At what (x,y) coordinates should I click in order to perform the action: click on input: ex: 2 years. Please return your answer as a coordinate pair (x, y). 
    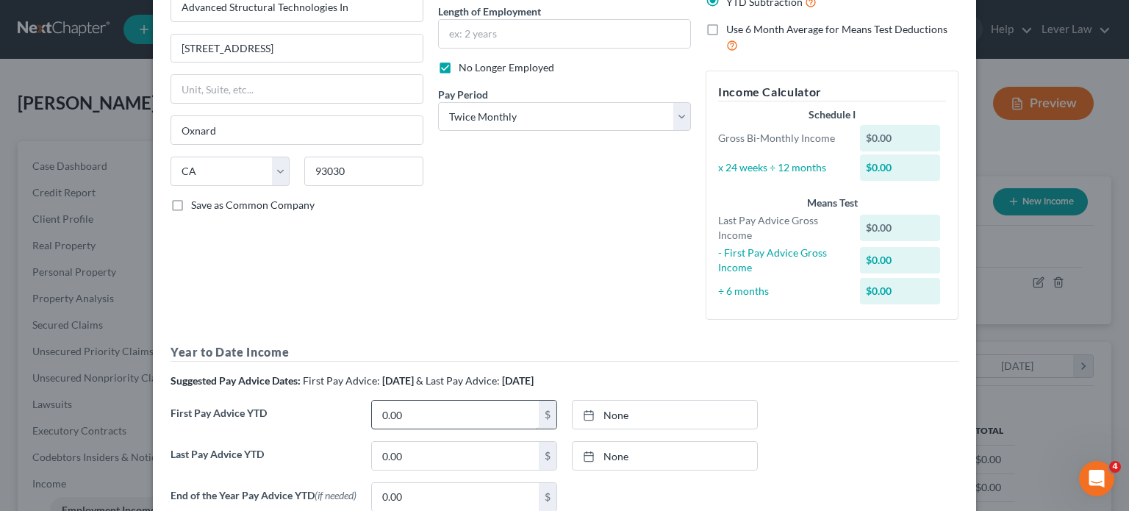
    Looking at the image, I should click on (565, 34).